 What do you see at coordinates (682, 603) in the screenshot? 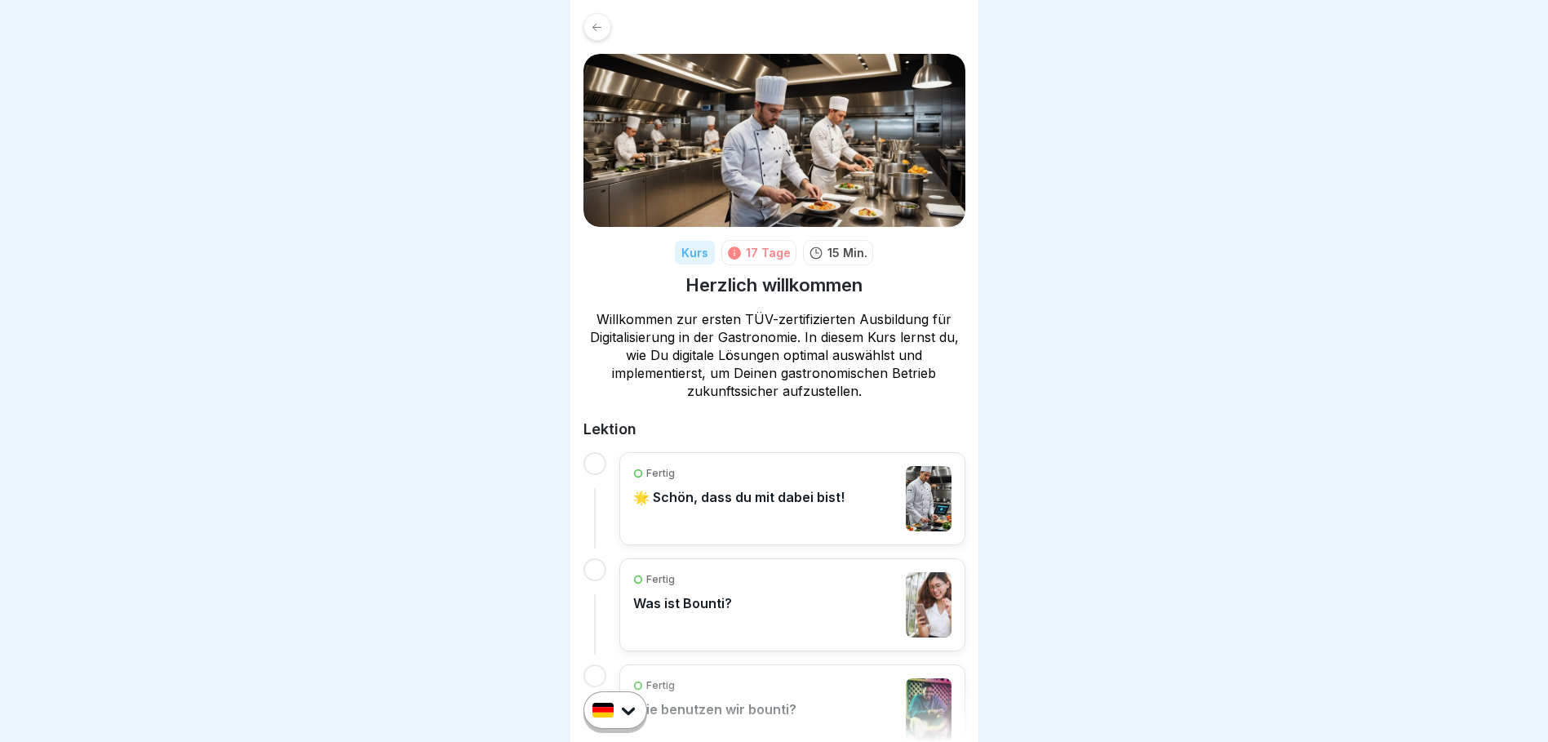
I see `p: Was ist Bounti?` at bounding box center [682, 603].